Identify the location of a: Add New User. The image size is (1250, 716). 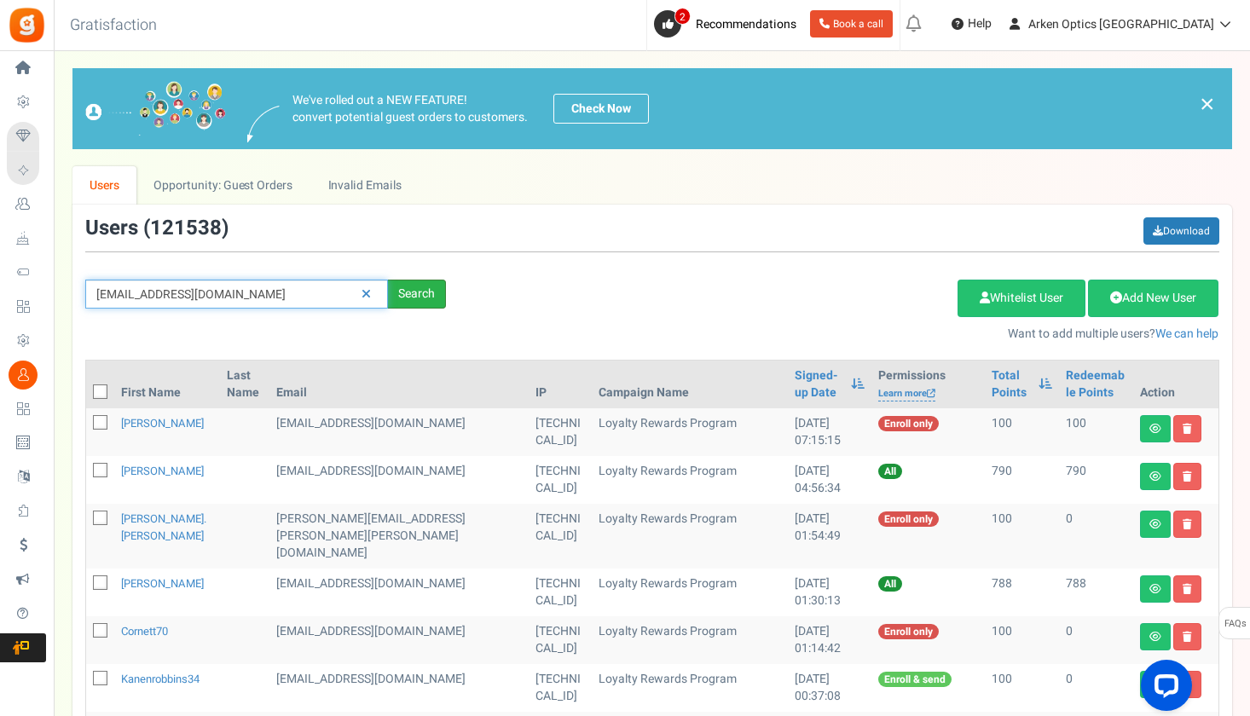
(1153, 298).